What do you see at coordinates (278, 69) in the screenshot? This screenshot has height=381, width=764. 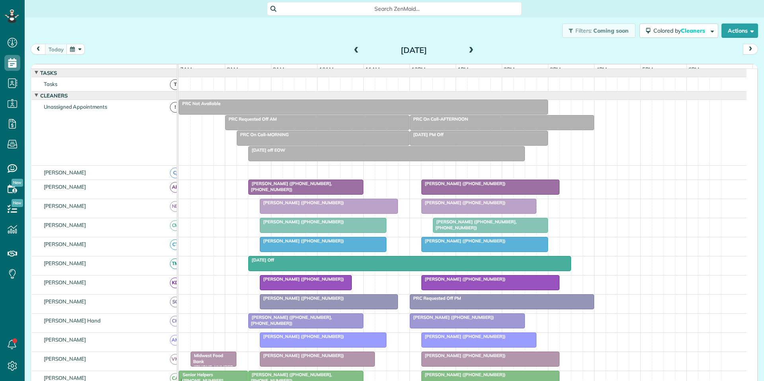 I see `span: 9am` at bounding box center [278, 69].